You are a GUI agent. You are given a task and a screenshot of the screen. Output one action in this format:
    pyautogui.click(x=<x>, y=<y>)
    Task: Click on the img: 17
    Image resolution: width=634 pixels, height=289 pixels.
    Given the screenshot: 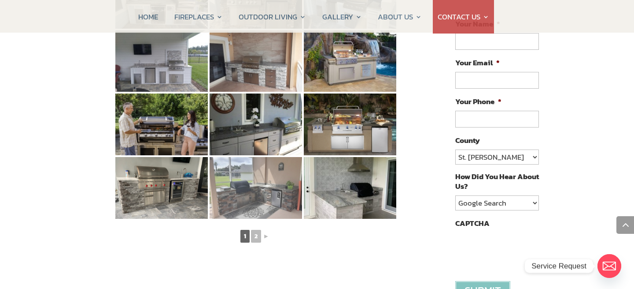 What is the action you would take?
    pyautogui.click(x=350, y=61)
    